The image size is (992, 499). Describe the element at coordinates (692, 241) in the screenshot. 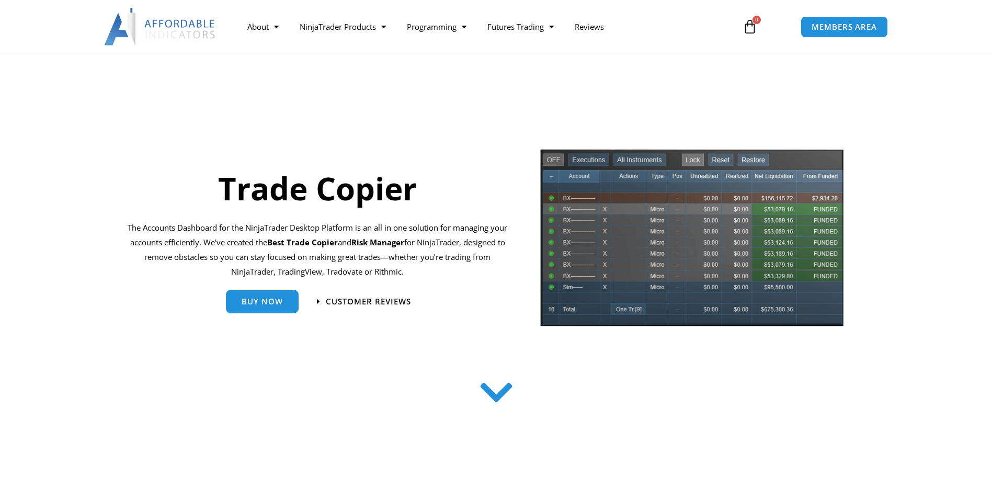

I see `img: tradecopier | Affordable Indicators – NinjaTrader` at that location.